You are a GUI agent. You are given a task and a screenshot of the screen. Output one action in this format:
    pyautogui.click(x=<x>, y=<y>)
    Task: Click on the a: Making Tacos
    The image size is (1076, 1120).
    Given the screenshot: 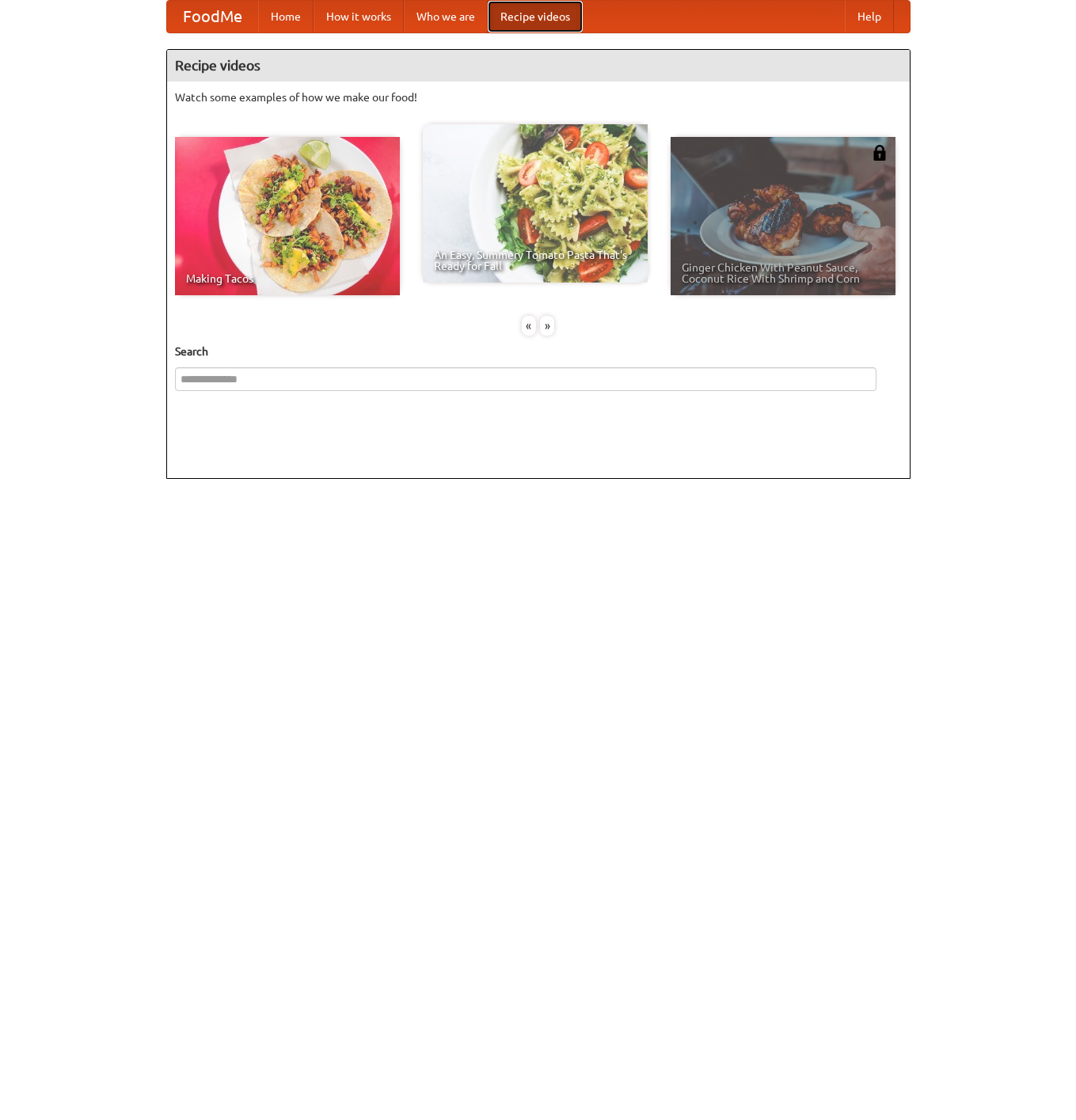 What is the action you would take?
    pyautogui.click(x=287, y=216)
    